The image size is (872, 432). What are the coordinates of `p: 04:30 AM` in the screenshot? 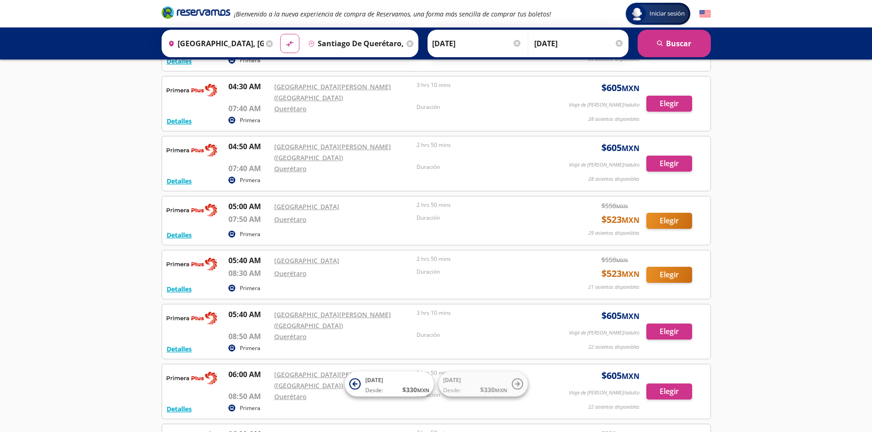 It's located at (249, 86).